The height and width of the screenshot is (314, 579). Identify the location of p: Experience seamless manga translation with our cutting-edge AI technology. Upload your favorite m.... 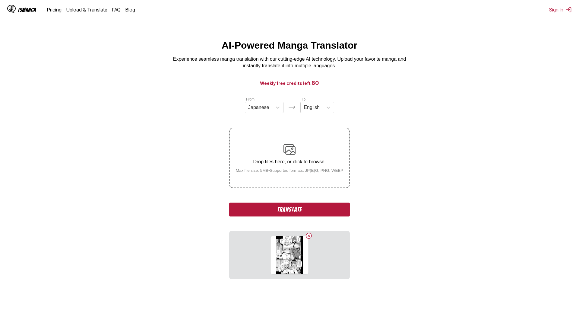
(290, 62).